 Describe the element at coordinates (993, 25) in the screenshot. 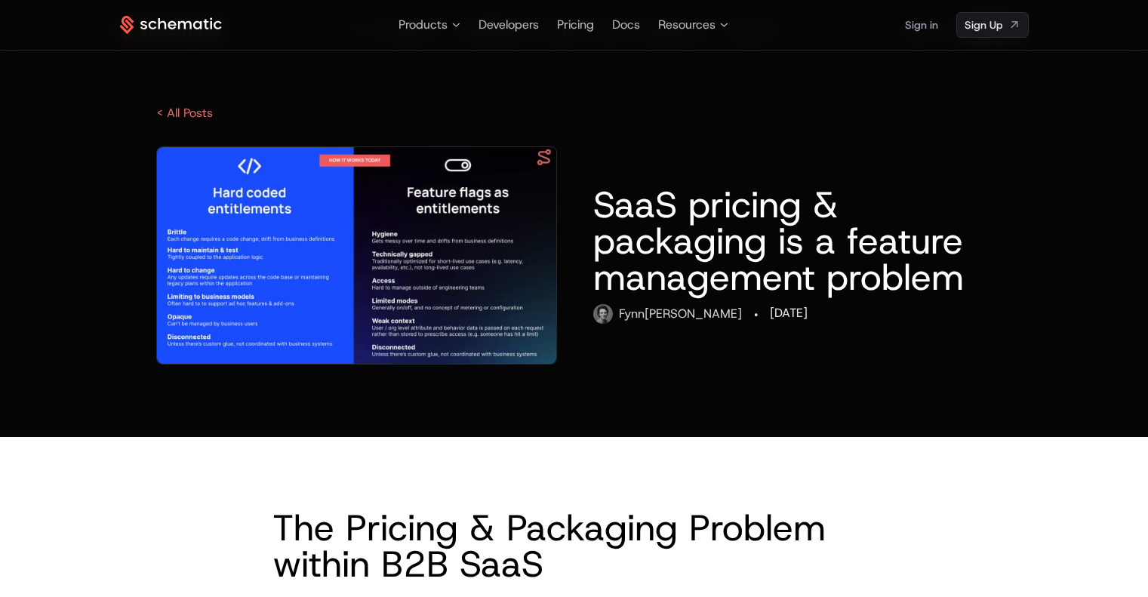

I see `a: [object Object]` at that location.